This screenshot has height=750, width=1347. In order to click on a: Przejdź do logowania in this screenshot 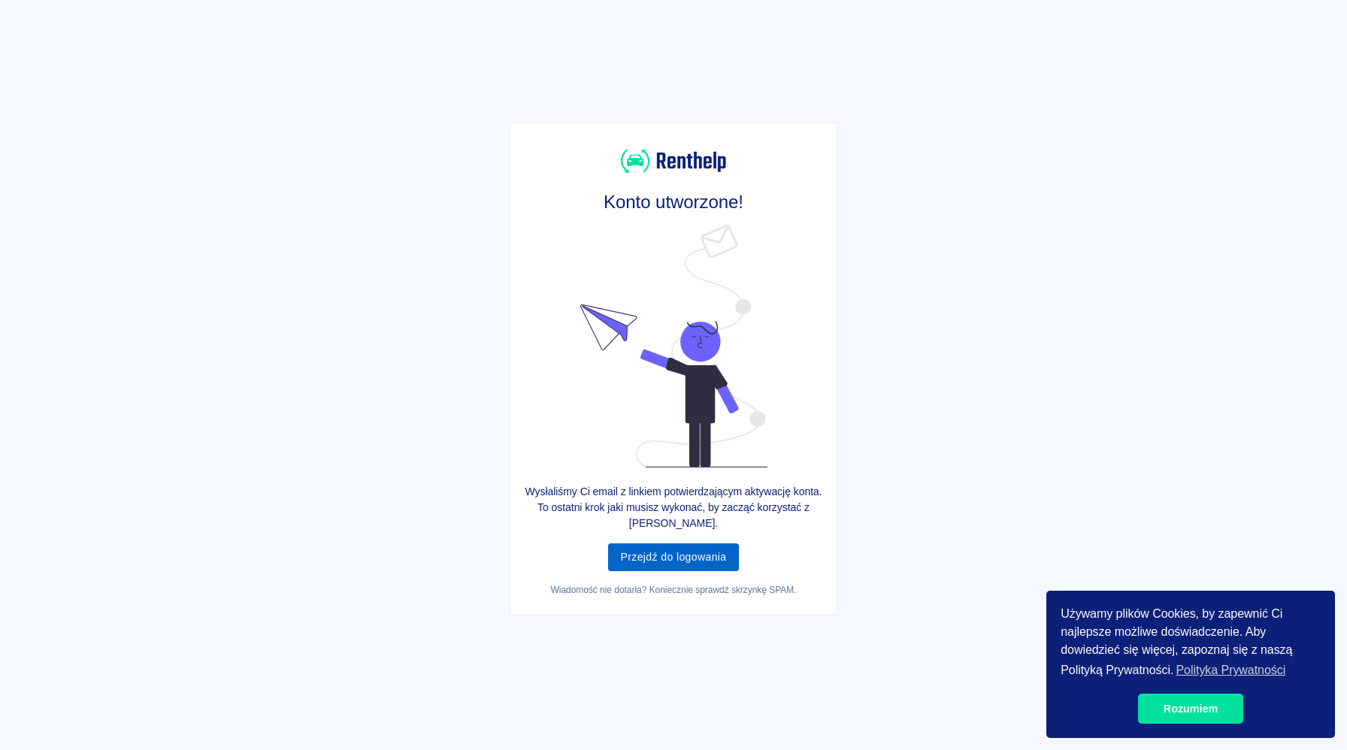, I will do `click(673, 557)`.